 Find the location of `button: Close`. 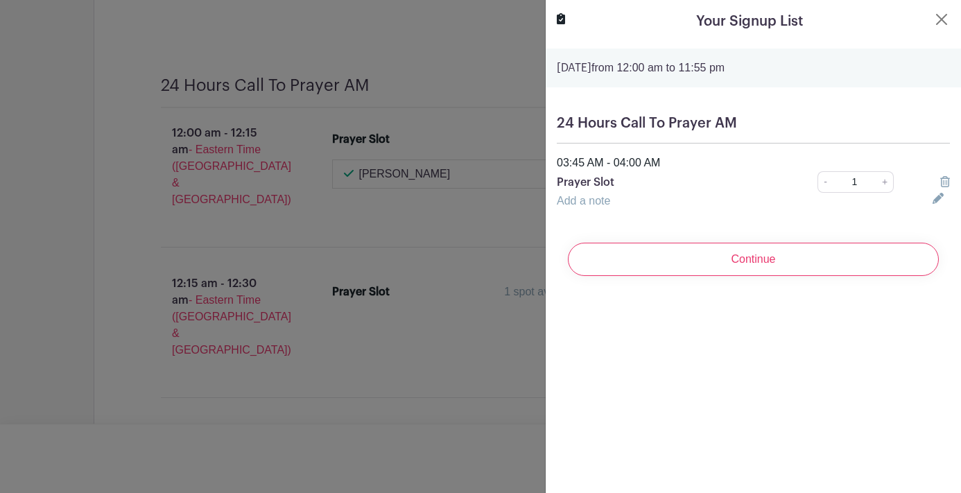

button: Close is located at coordinates (941, 19).